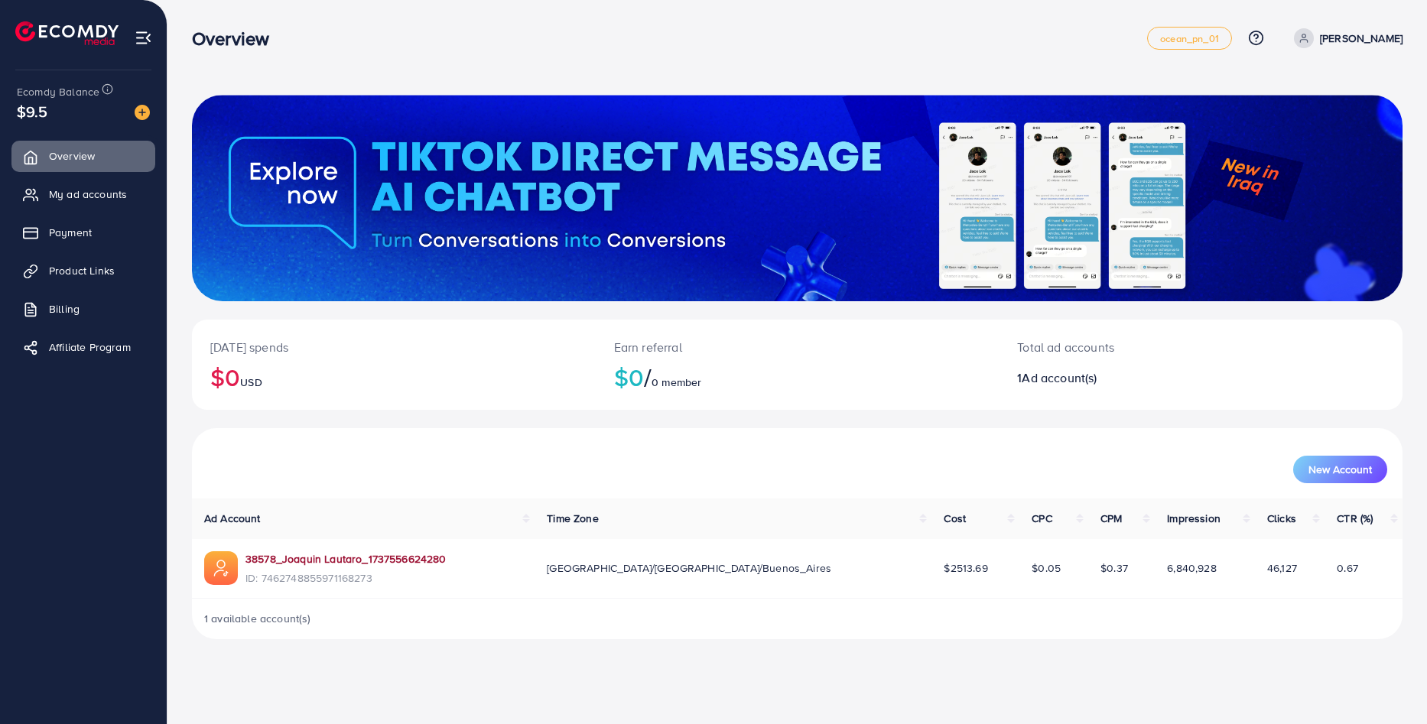 The width and height of the screenshot is (1427, 724). What do you see at coordinates (64, 309) in the screenshot?
I see `span: Billing` at bounding box center [64, 309].